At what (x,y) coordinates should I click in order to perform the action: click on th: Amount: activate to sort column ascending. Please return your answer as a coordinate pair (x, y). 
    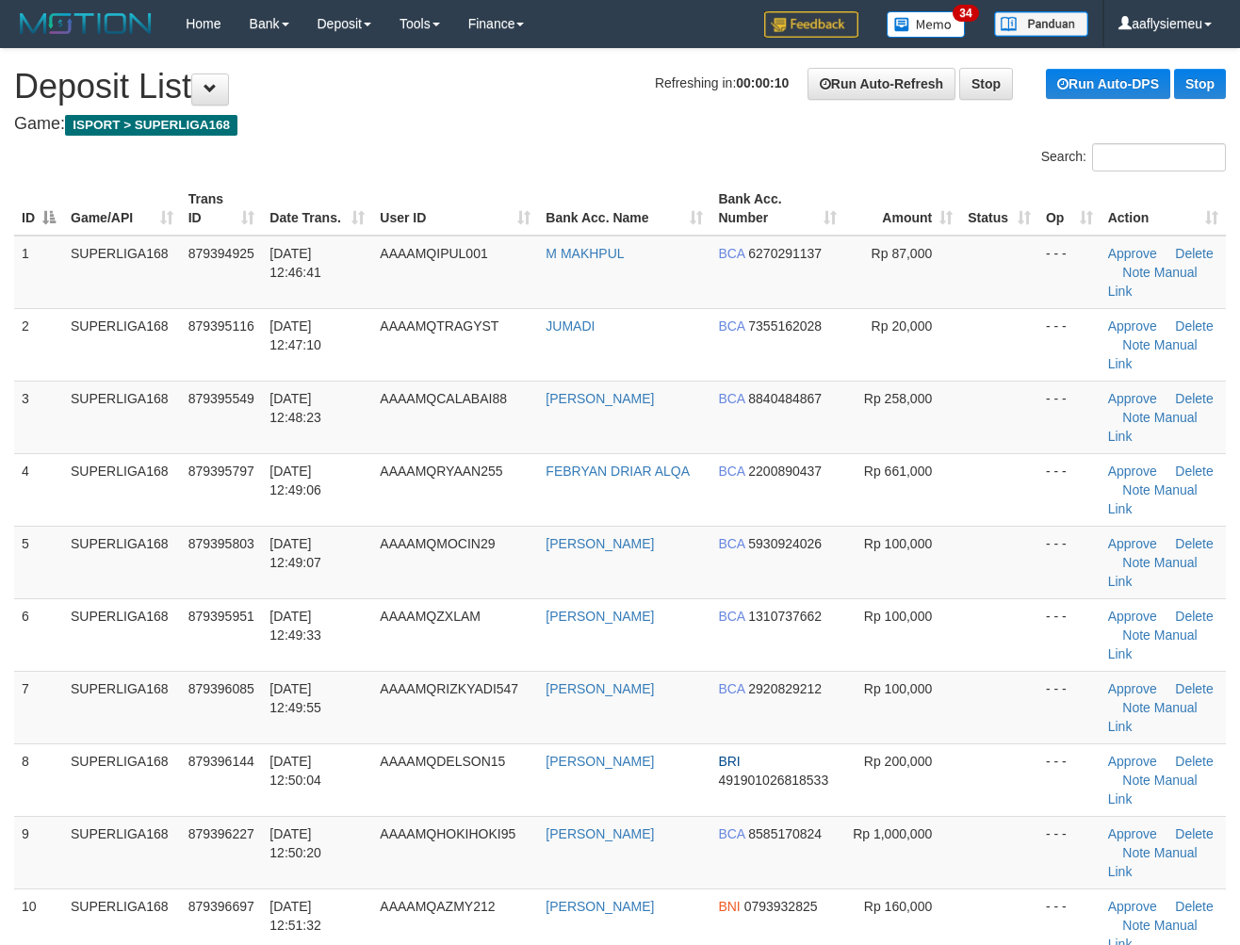
    Looking at the image, I should click on (902, 208).